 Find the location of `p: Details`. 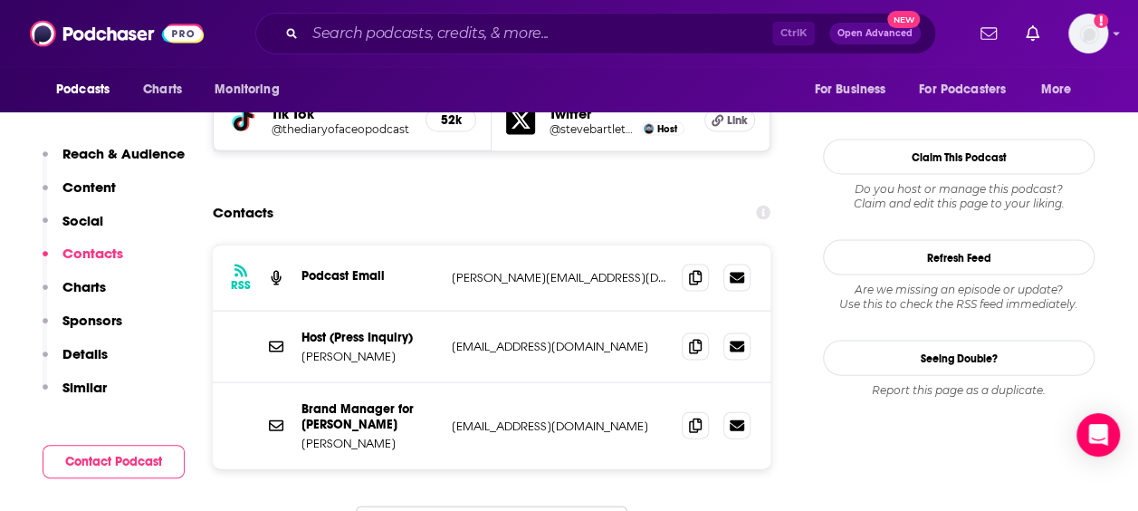

p: Details is located at coordinates (85, 353).